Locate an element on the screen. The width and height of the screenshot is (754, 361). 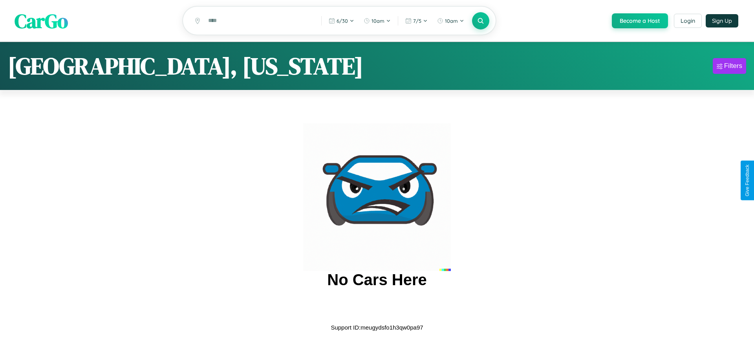
button: 6/30 is located at coordinates (341, 21).